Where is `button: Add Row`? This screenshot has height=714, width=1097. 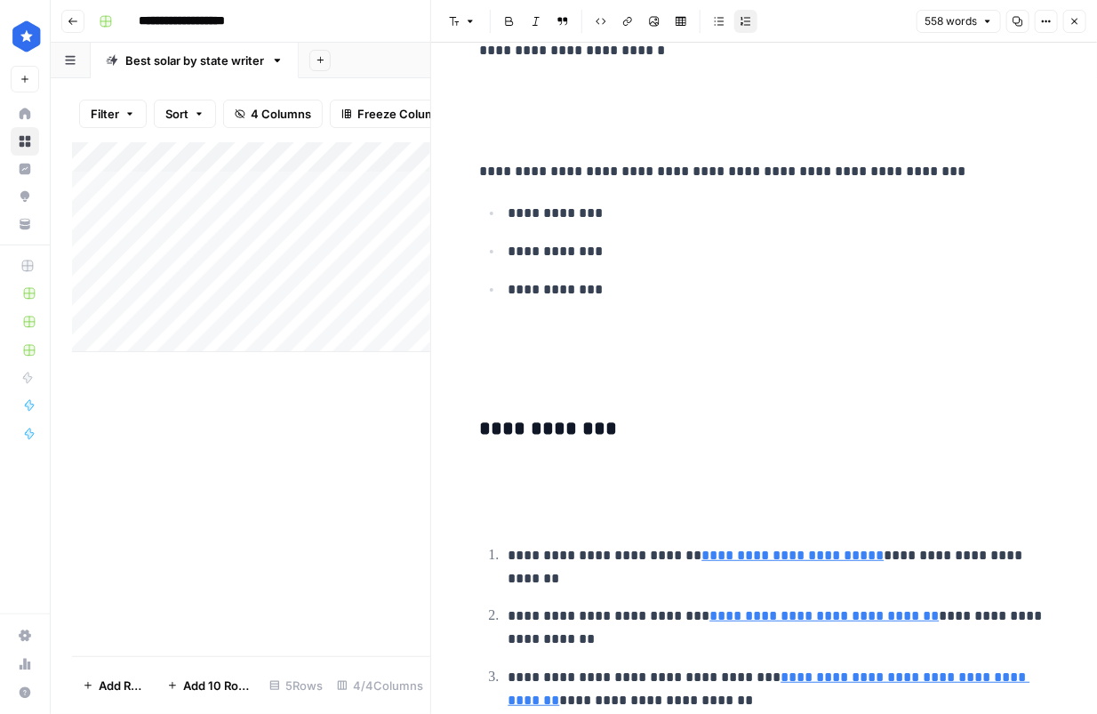
button: Add Row is located at coordinates (114, 685).